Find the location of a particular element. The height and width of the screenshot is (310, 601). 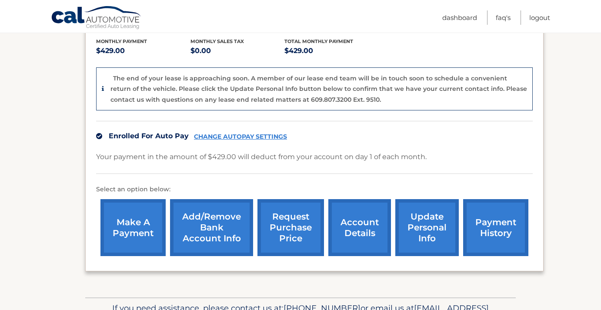

p: Your payment in the amount of $429.00 will deduct from your account on day 1 of each month. is located at coordinates (261, 157).